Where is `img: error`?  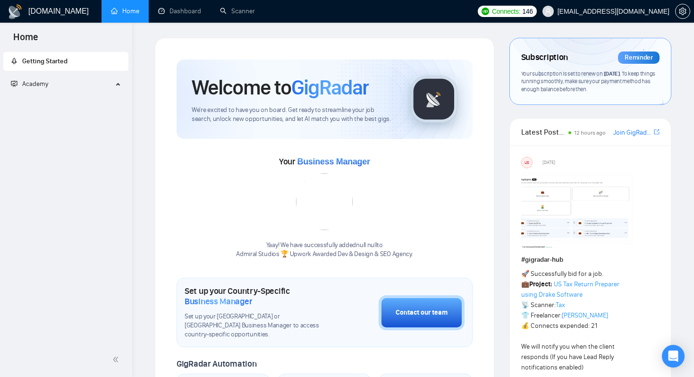
img: error is located at coordinates (324, 202).